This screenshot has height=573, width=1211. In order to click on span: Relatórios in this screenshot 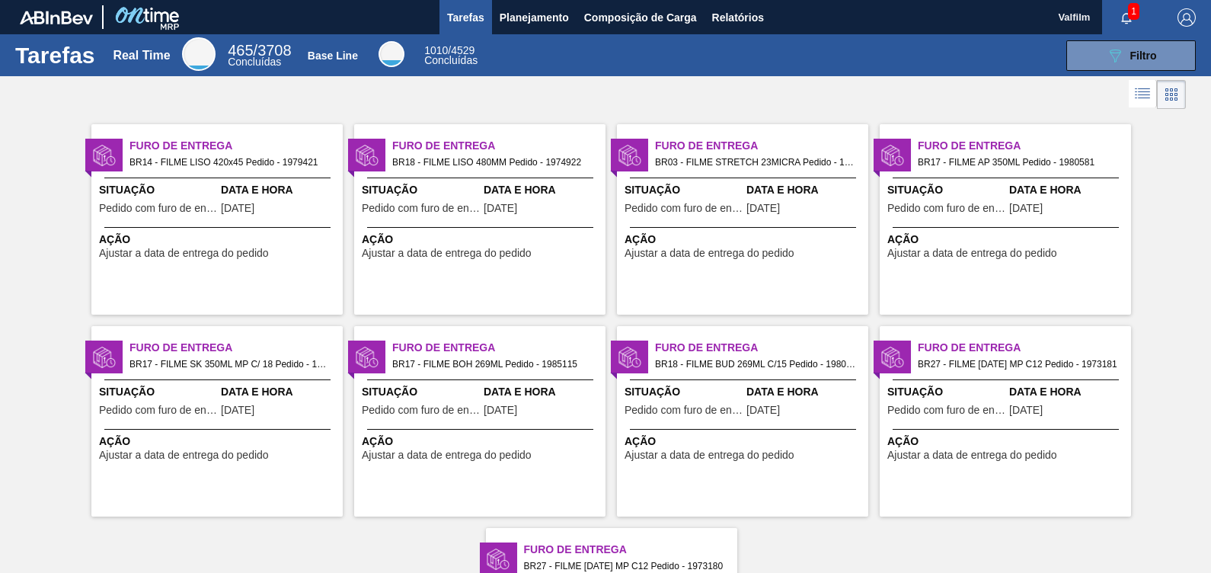, I will do `click(738, 18)`.